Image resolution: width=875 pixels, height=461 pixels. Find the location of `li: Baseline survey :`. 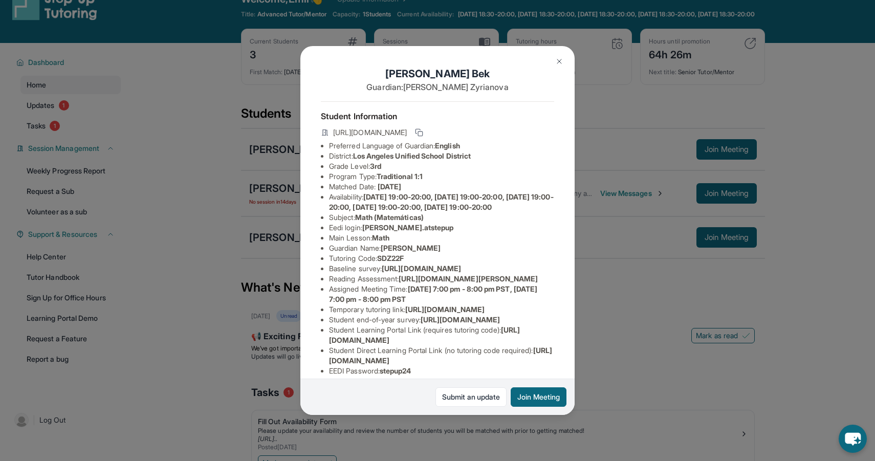

li: Baseline survey : is located at coordinates (442, 269).